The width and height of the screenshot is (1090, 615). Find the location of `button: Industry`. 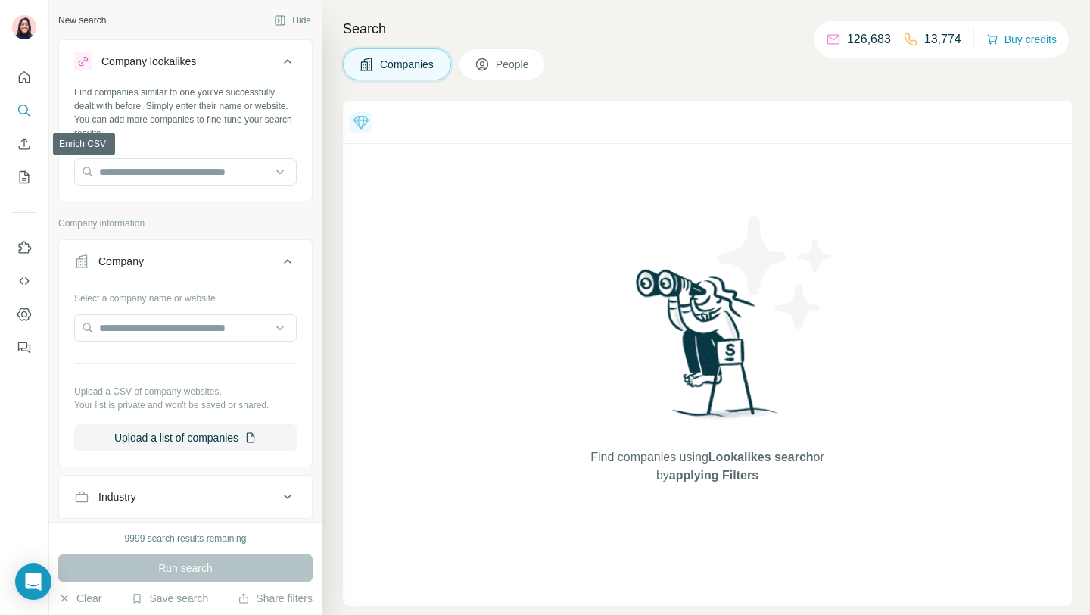

button: Industry is located at coordinates (185, 497).